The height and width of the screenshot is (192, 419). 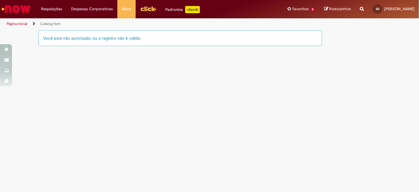 I want to click on span: 5, so click(x=313, y=9).